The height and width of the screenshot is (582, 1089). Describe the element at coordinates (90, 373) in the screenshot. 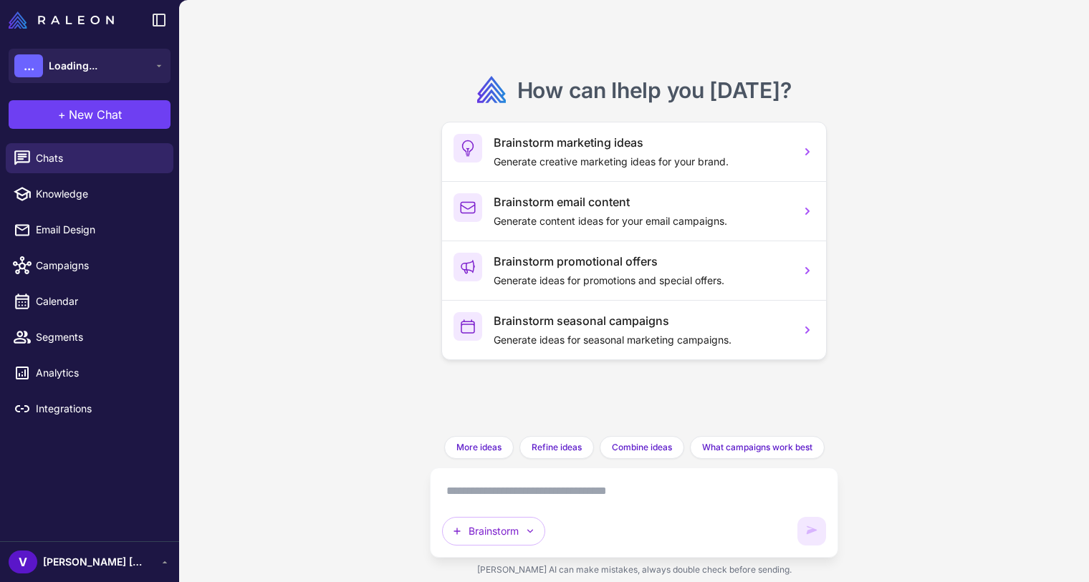

I see `a: Analytics` at that location.